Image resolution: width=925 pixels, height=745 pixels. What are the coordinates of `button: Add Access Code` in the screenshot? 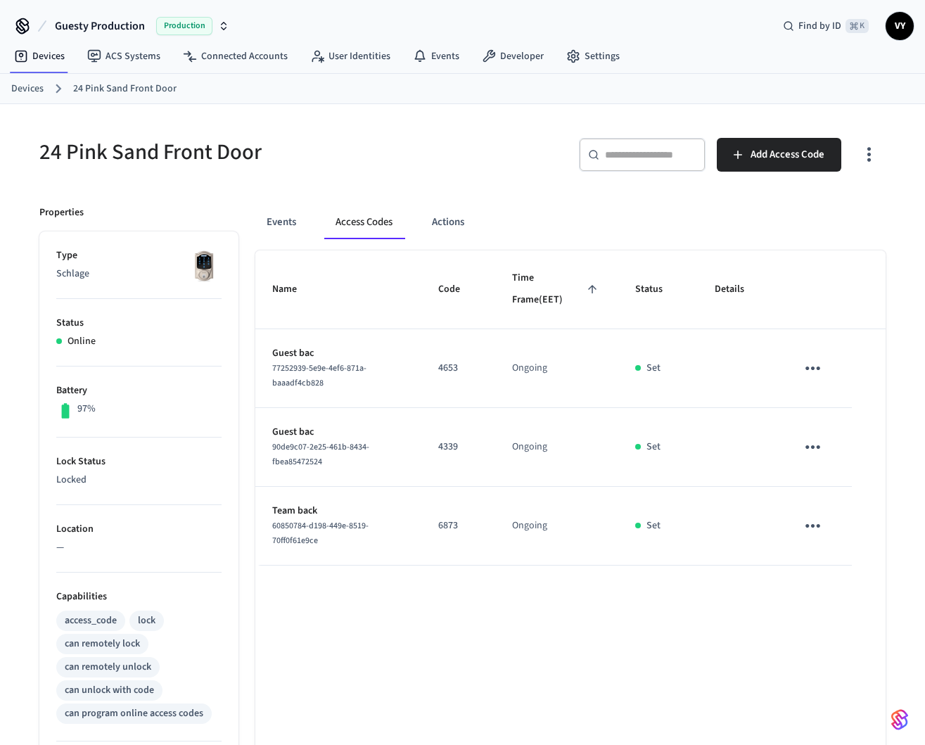 It's located at (779, 155).